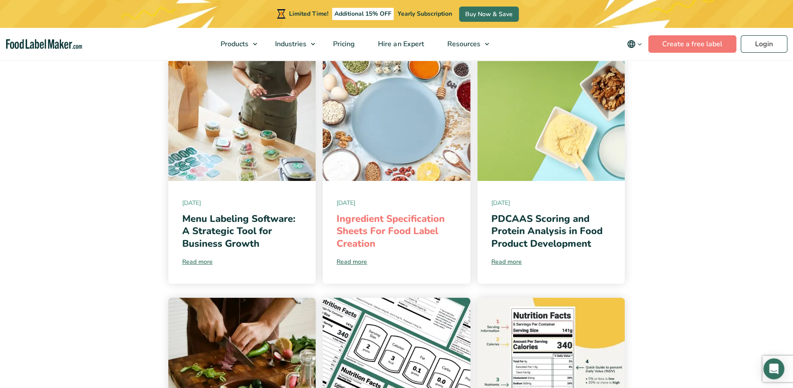 This screenshot has height=388, width=793. I want to click on span: Resources, so click(463, 44).